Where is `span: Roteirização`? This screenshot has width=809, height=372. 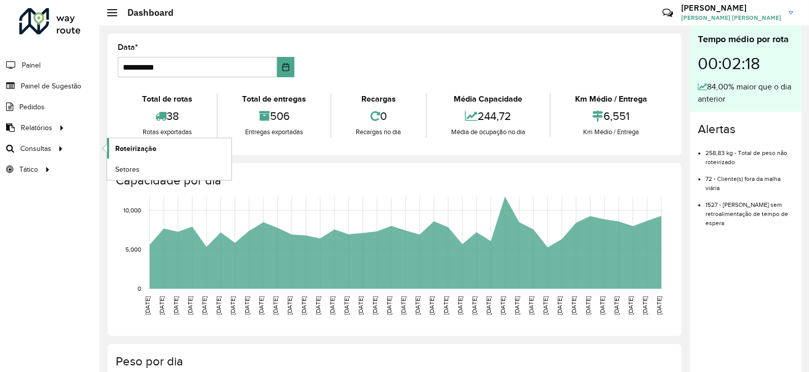
span: Roteirização is located at coordinates (136, 148).